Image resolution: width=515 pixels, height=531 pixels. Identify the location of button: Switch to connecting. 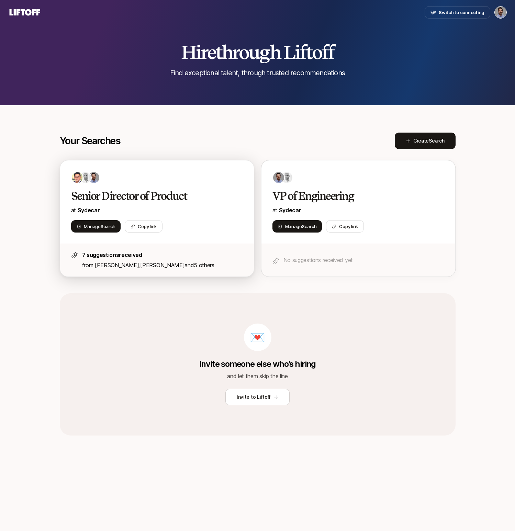
(457, 12).